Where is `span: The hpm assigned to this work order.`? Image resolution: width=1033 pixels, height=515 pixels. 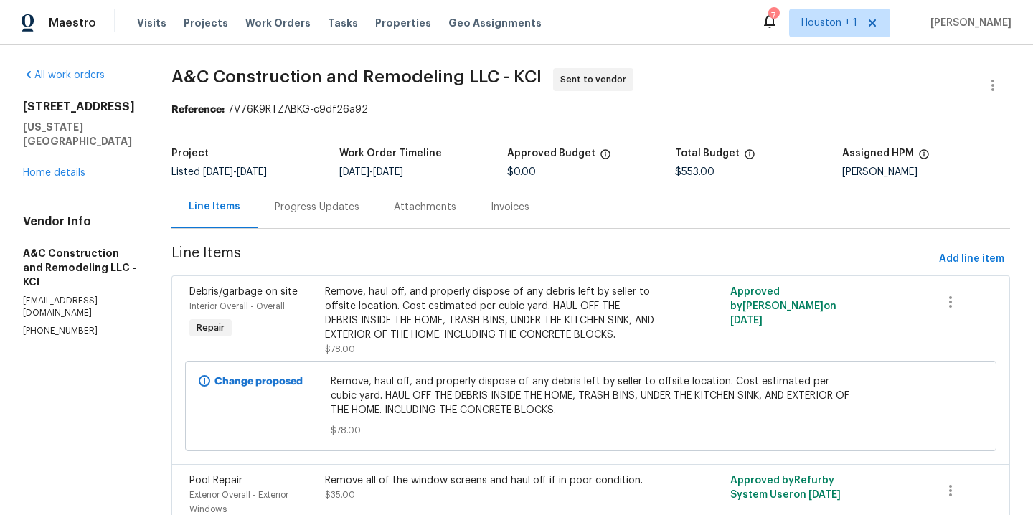 span: The hpm assigned to this work order. is located at coordinates (924, 158).